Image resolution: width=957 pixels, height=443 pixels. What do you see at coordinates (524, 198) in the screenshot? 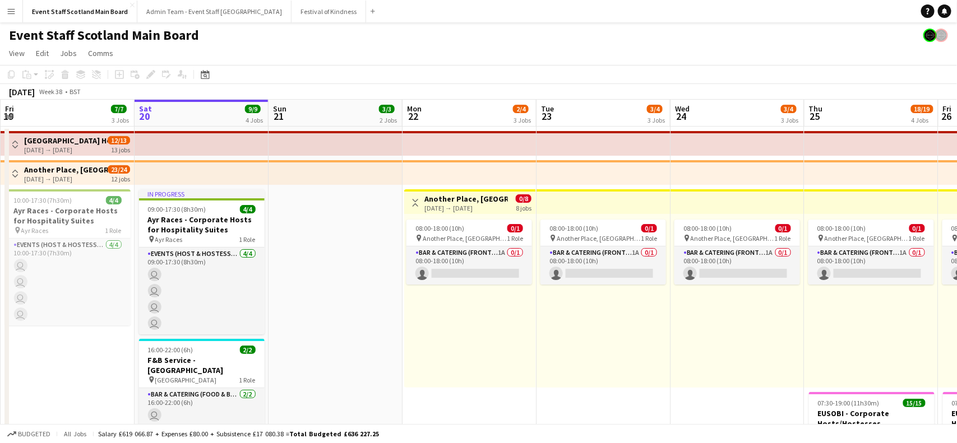
I see `span: 0/8` at bounding box center [524, 198].